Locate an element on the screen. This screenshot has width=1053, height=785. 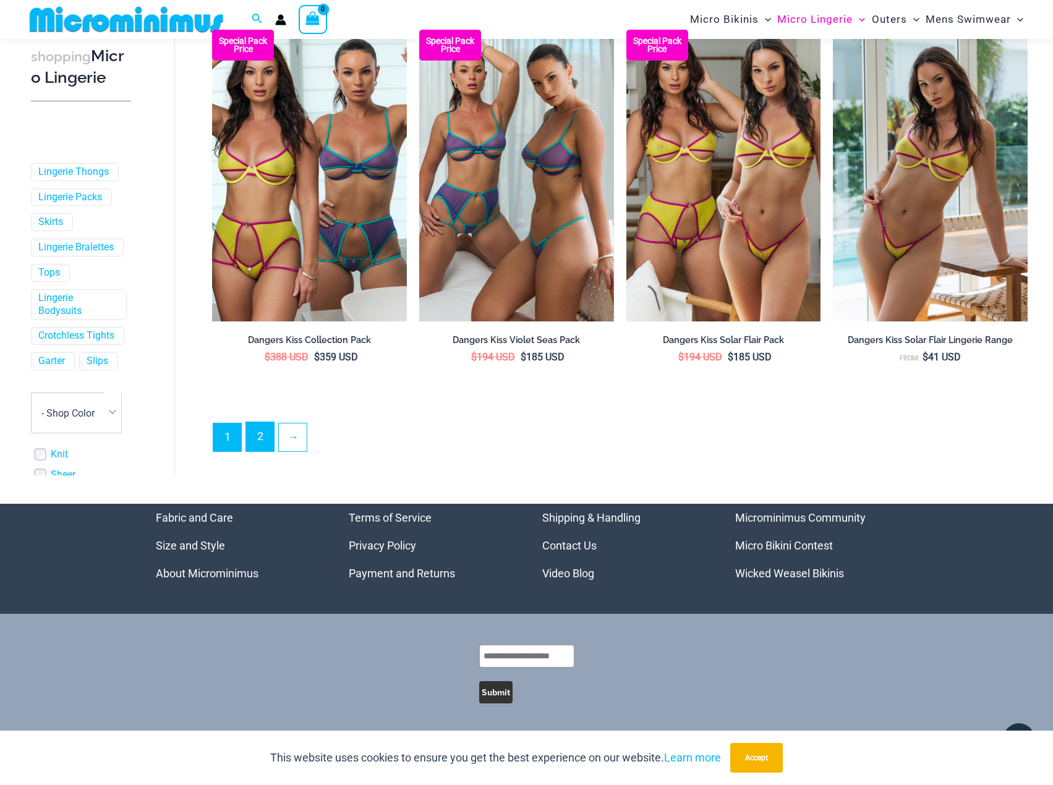
a: Lingerie Thongs is located at coordinates (74, 172).